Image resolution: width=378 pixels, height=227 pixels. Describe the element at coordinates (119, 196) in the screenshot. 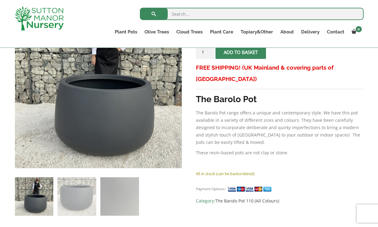

I see `img: The Barolo Pot 110 Colour Charcoal - Image 3` at that location.